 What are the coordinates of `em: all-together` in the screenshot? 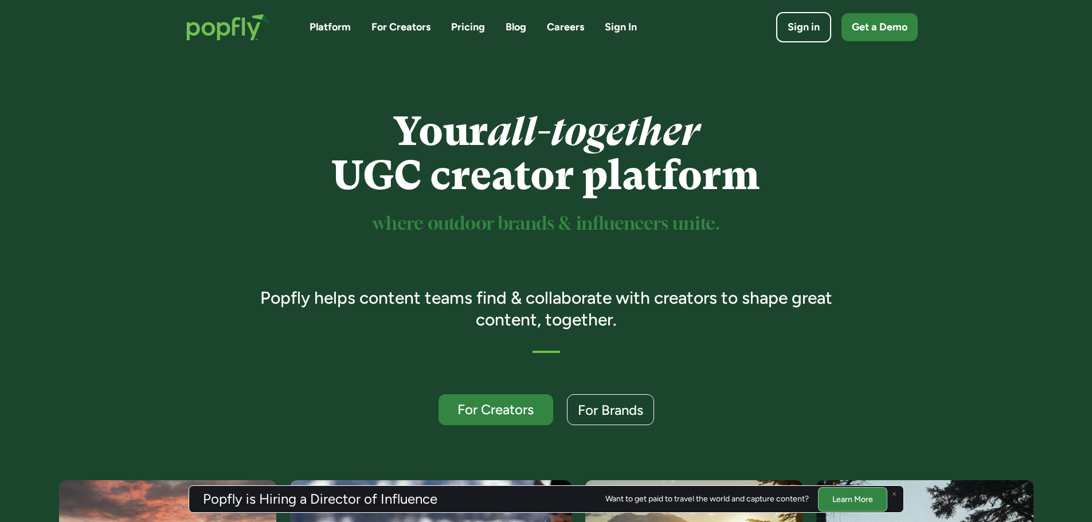 It's located at (594, 131).